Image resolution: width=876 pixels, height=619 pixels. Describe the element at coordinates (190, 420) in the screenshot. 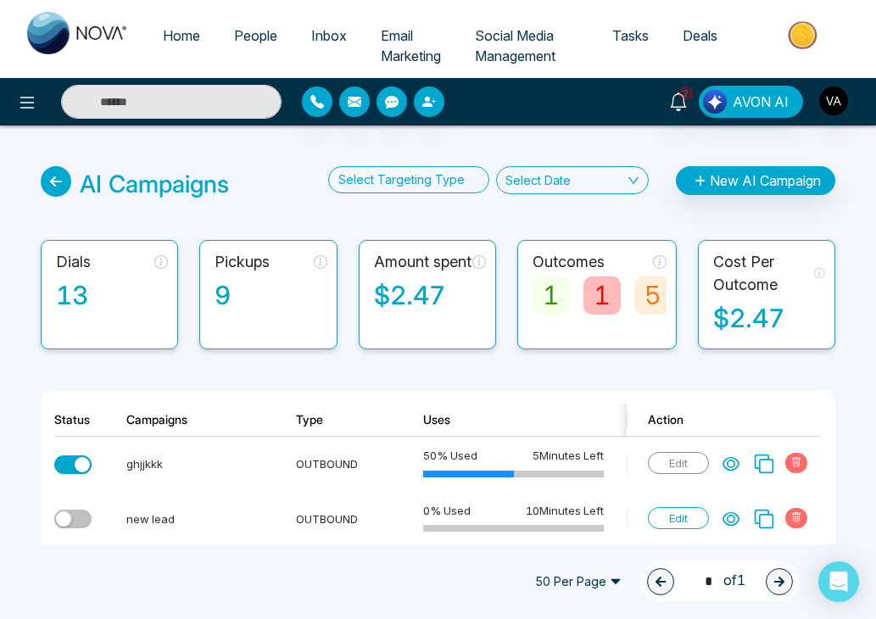

I see `th: Campaigns` at that location.